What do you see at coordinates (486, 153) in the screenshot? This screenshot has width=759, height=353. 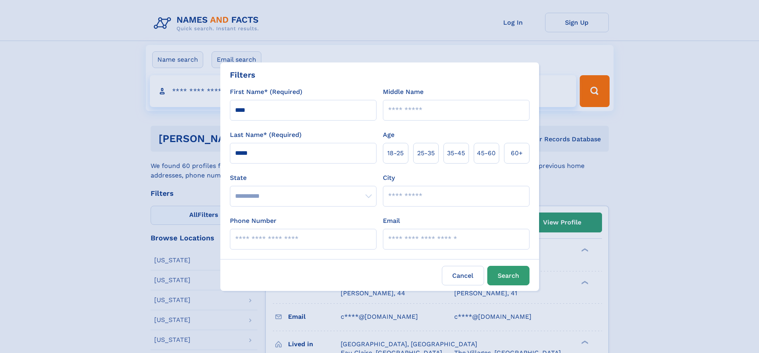 I see `span: 45‑60` at bounding box center [486, 153].